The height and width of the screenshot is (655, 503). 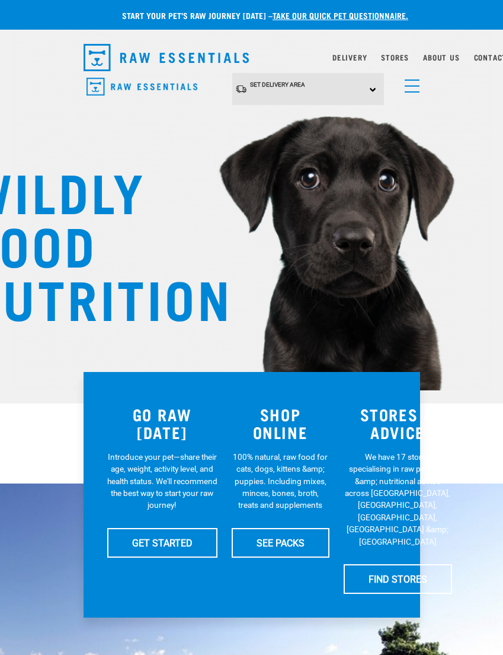 I want to click on a: take our quick pet questionnaire., so click(x=340, y=15).